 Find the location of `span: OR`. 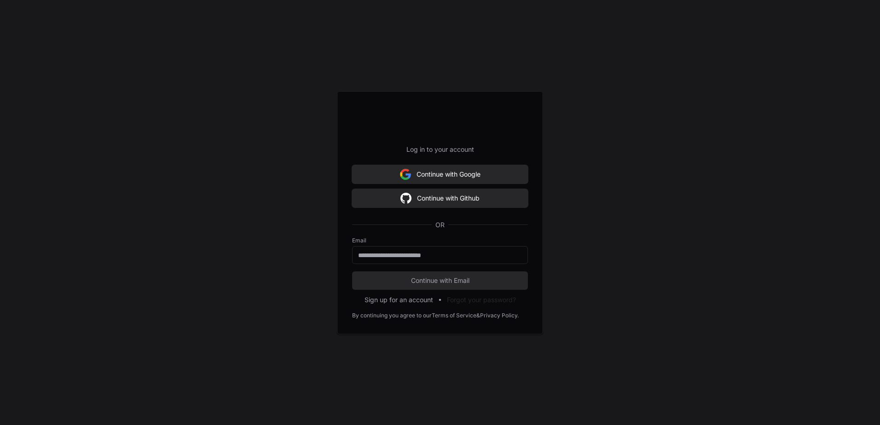

span: OR is located at coordinates (440, 225).